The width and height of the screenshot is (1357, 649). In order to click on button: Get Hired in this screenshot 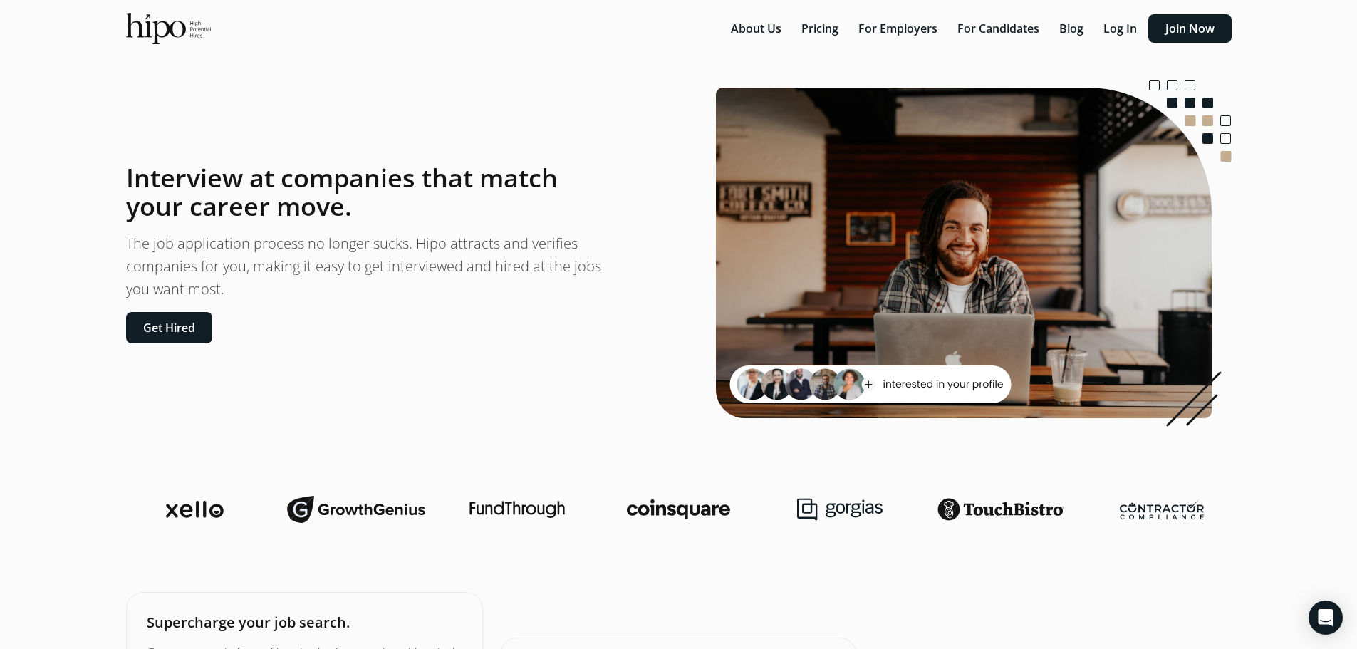, I will do `click(169, 328)`.